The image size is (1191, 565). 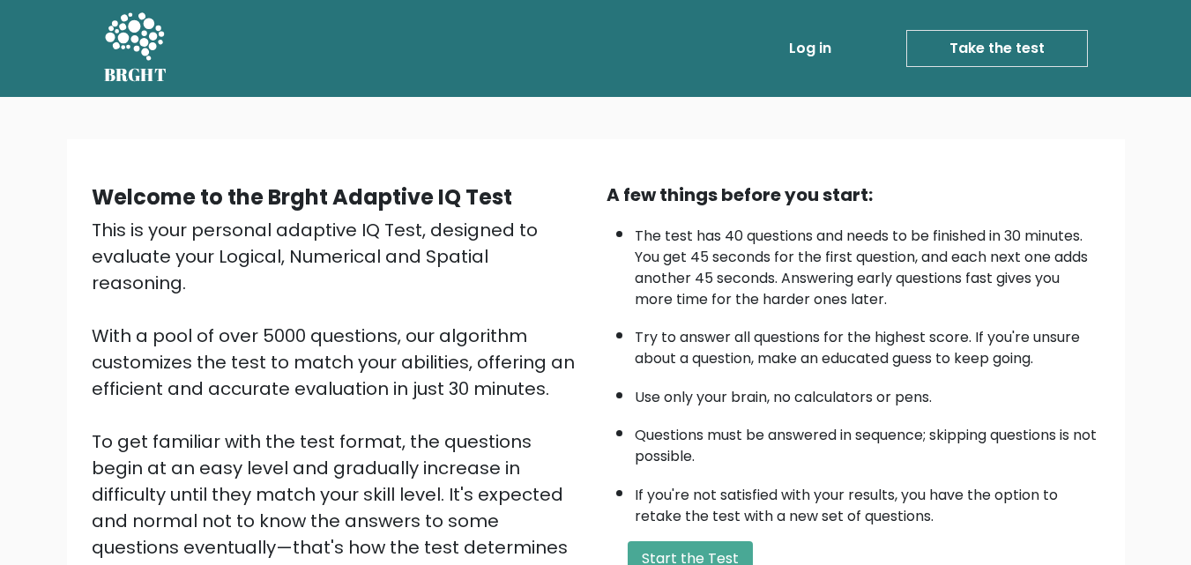 What do you see at coordinates (810, 48) in the screenshot?
I see `a: Log in` at bounding box center [810, 48].